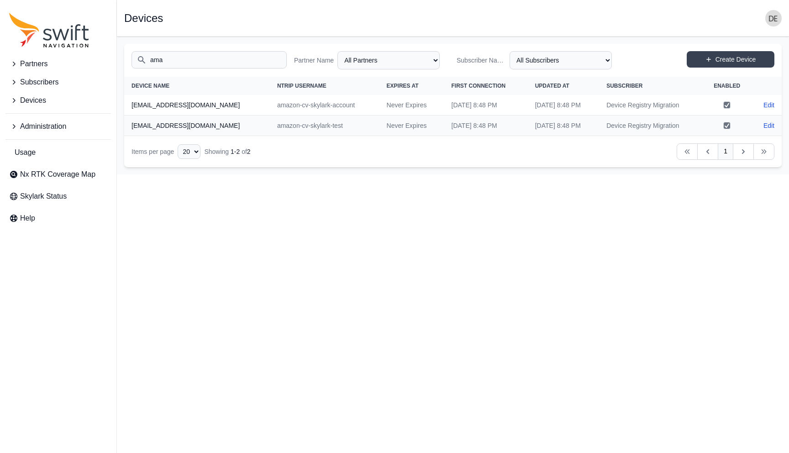  Describe the element at coordinates (725, 151) in the screenshot. I see `a: 1` at that location.